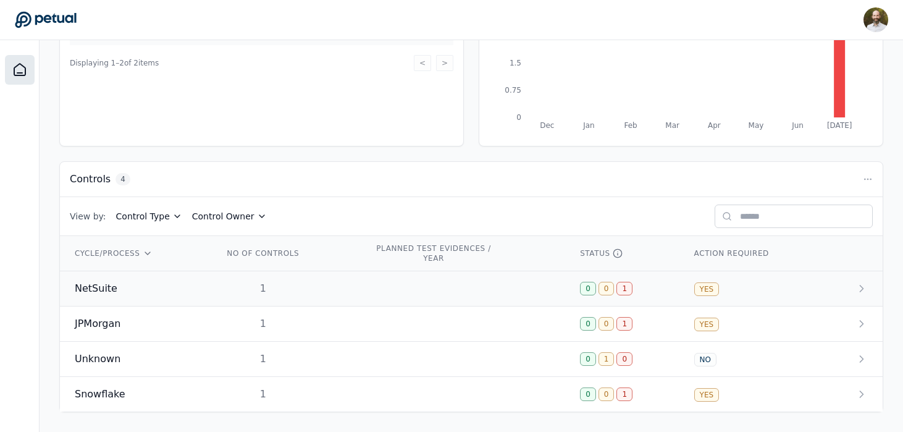  Describe the element at coordinates (98, 324) in the screenshot. I see `span: JPMorgan` at that location.